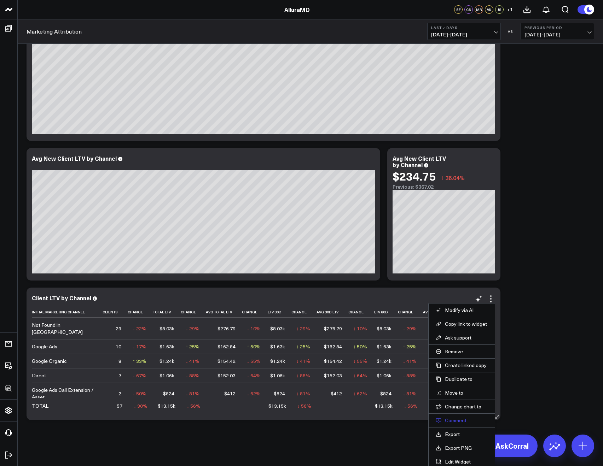 This screenshot has height=466, width=603. I want to click on div: MR, so click(479, 10).